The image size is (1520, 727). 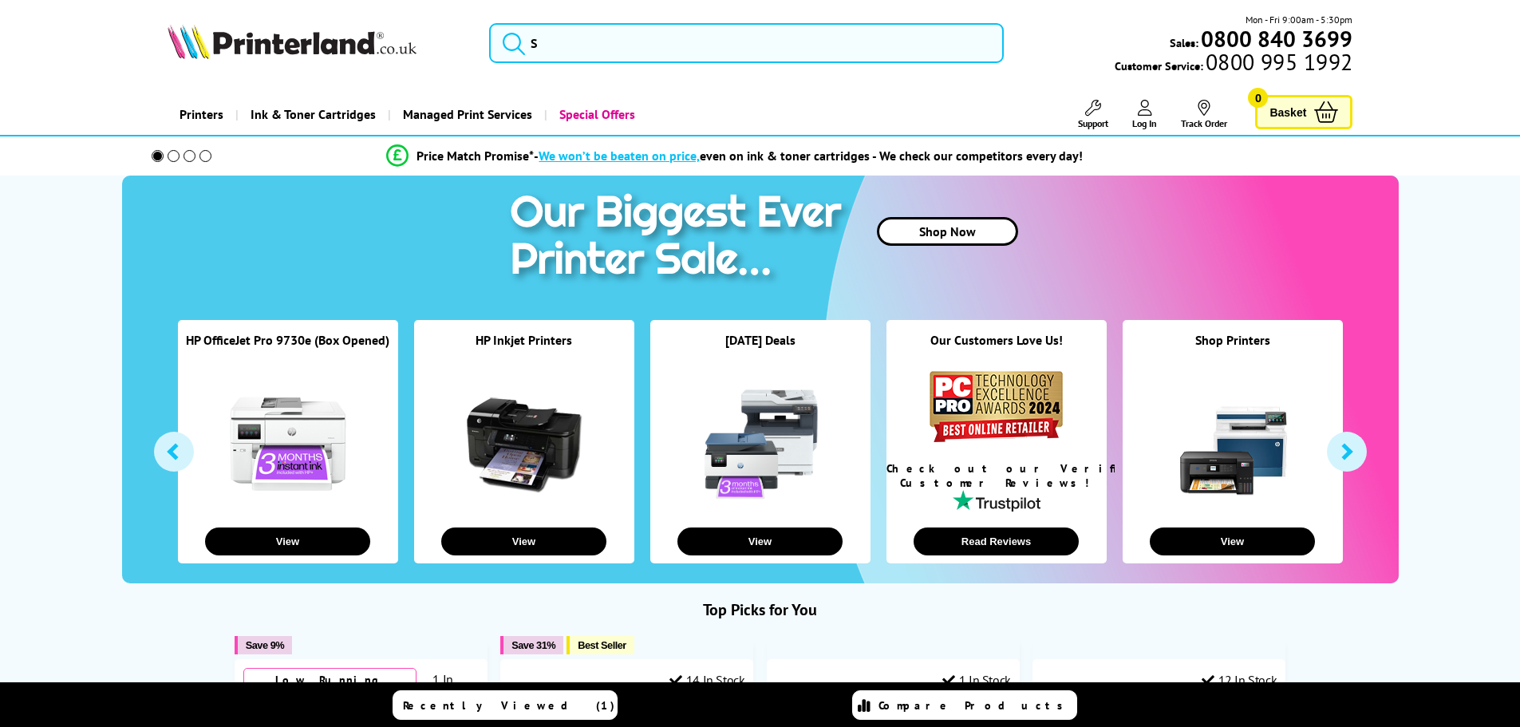 I want to click on a: Shop Now, so click(x=947, y=231).